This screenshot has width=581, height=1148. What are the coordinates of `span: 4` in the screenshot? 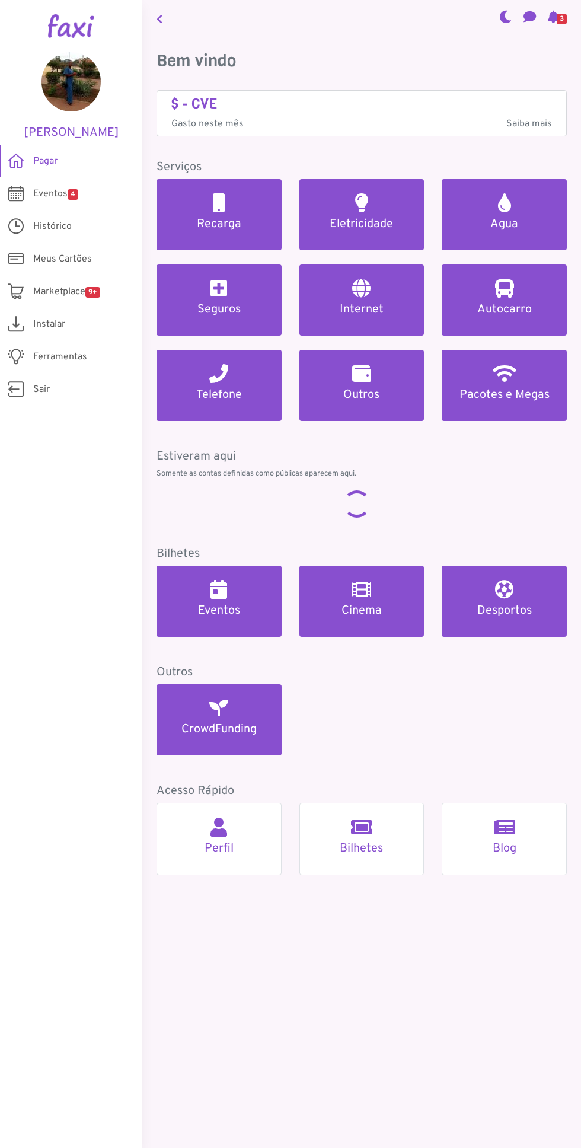 It's located at (73, 195).